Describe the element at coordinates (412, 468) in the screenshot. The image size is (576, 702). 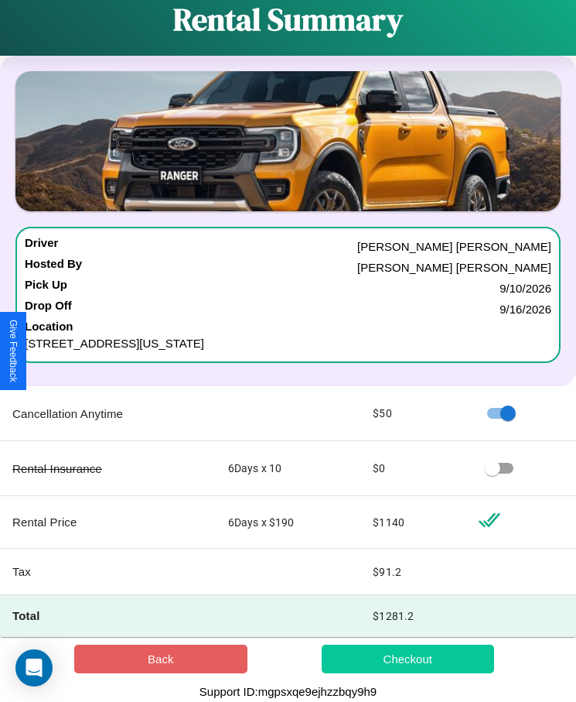
I see `td: $ 0` at that location.